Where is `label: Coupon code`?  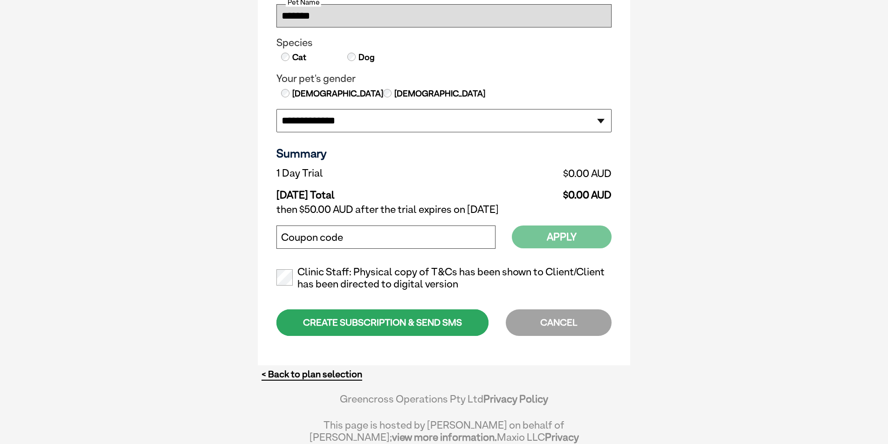
label: Coupon code is located at coordinates (312, 238).